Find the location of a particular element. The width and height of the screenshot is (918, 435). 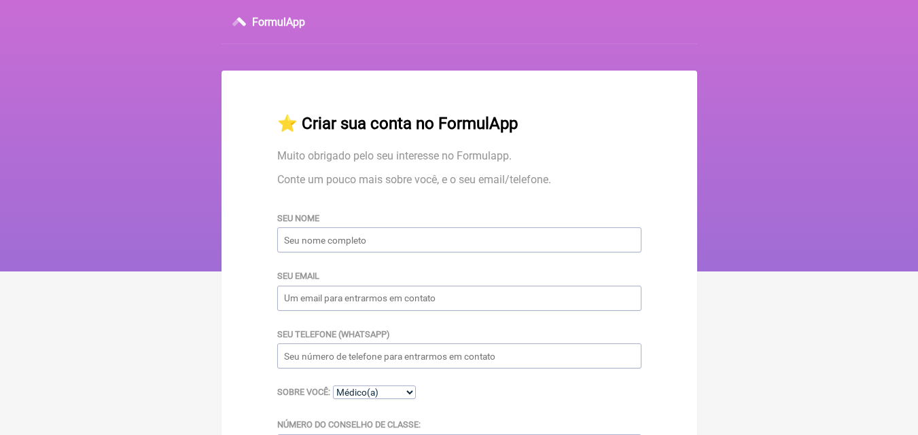

label: Número do Conselho de Classe: is located at coordinates (348, 425).